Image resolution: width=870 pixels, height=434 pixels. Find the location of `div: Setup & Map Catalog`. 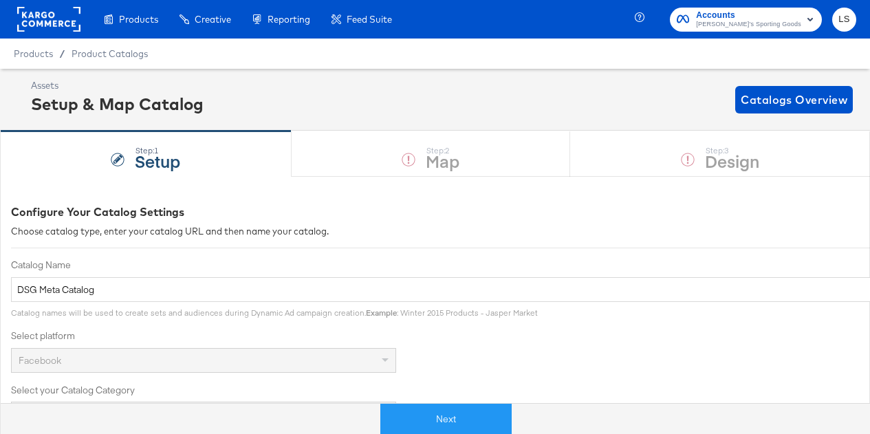

div: Setup & Map Catalog is located at coordinates (117, 104).